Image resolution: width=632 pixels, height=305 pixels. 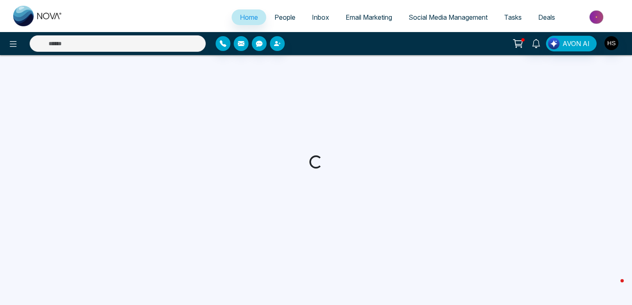 I want to click on button: AVON AI, so click(x=571, y=44).